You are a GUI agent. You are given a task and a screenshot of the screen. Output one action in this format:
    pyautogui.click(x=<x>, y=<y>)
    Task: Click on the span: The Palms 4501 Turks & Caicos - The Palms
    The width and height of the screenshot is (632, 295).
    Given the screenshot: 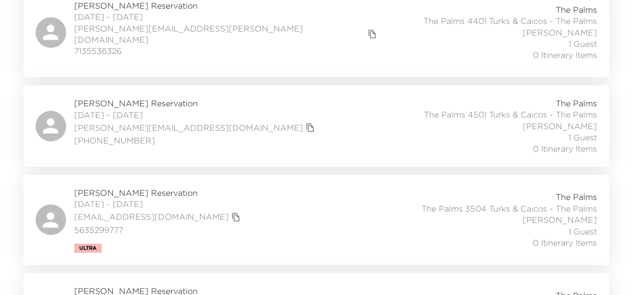 What is the action you would take?
    pyautogui.click(x=511, y=114)
    